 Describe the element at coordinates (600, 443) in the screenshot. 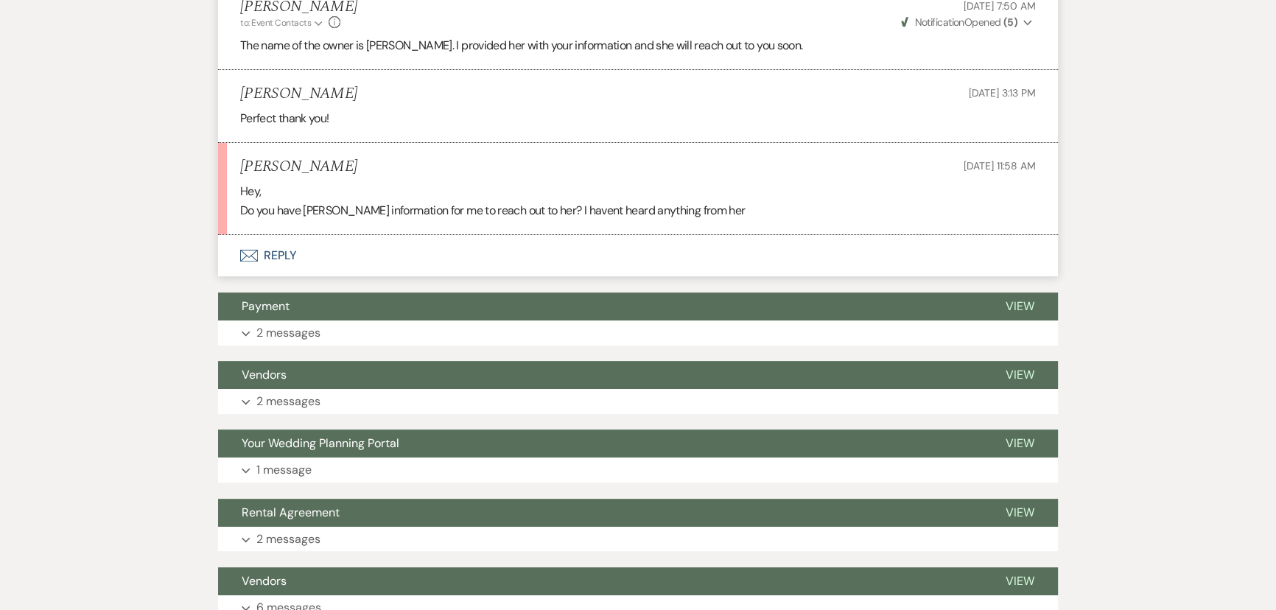

I see `button: Your Wedding Planning Portal` at that location.